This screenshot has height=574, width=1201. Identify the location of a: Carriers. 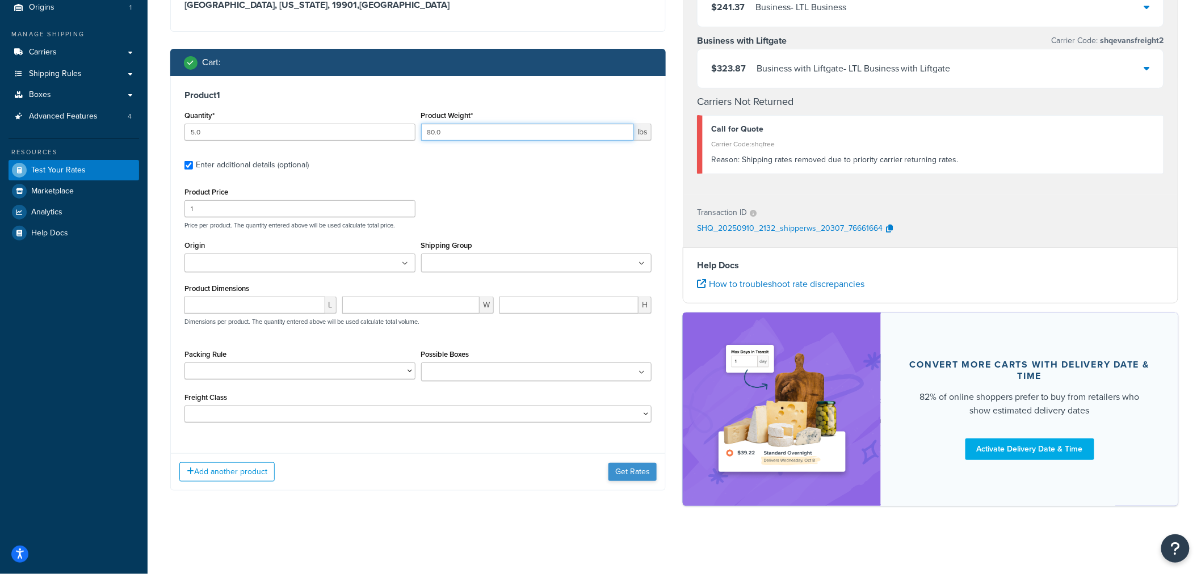
(74, 52).